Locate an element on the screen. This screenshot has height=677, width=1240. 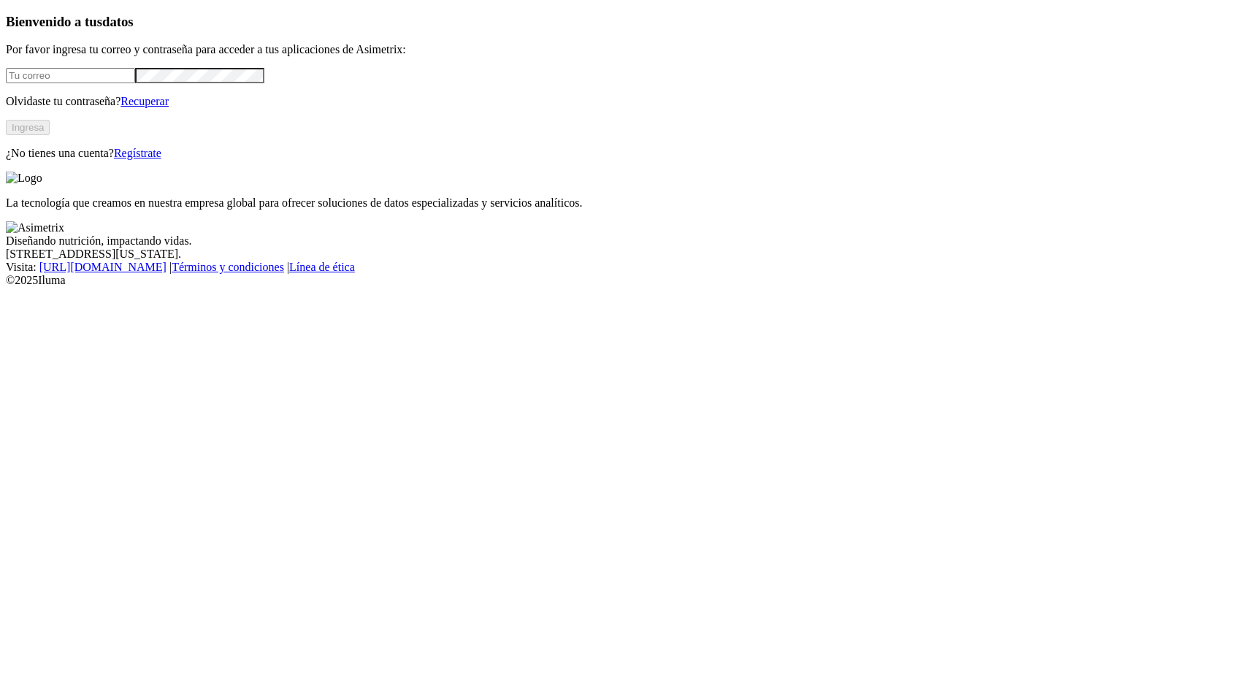
div: Diseñando nutrición, impactando vidas. is located at coordinates (620, 241).